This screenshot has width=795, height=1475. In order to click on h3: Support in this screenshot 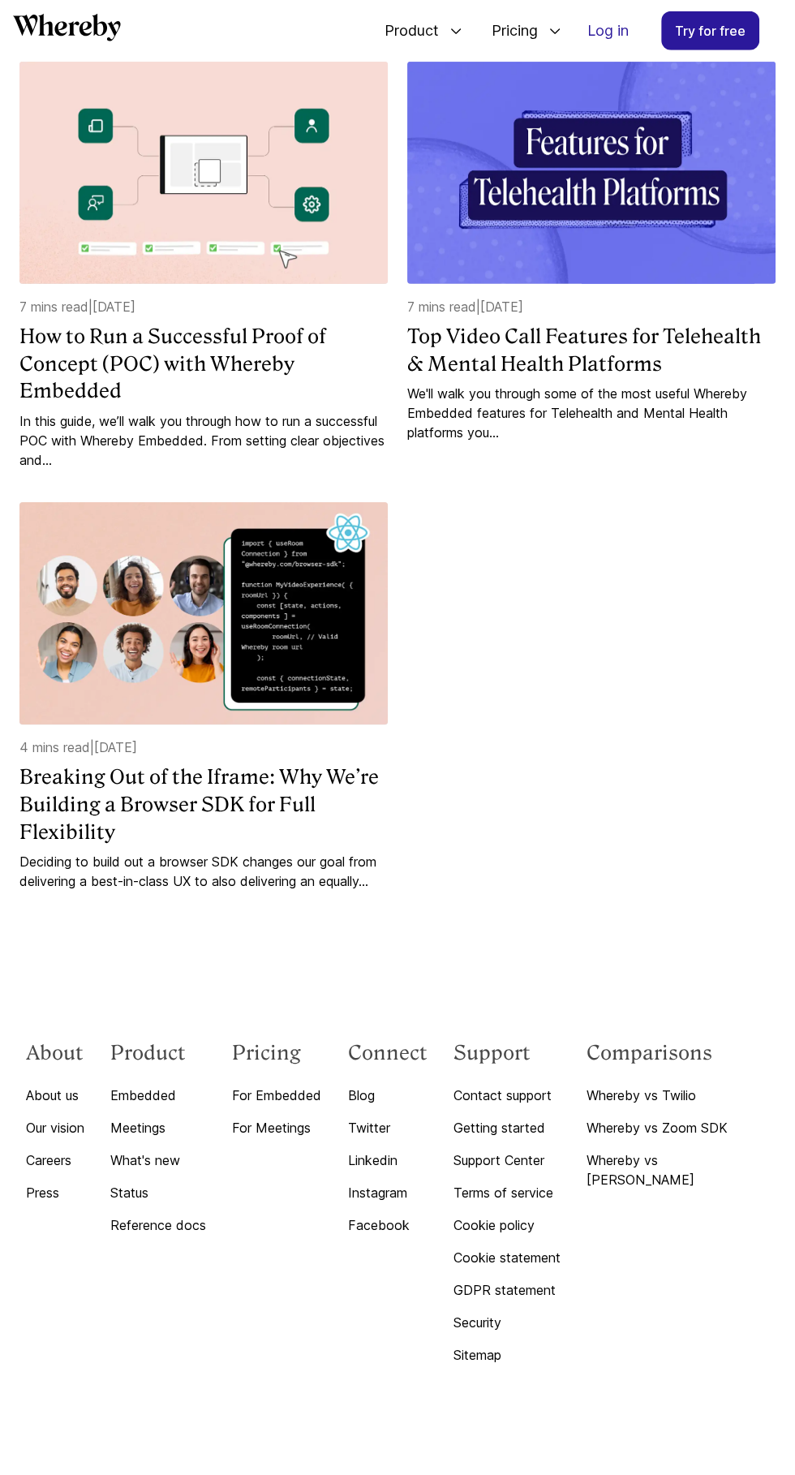, I will do `click(507, 1053)`.